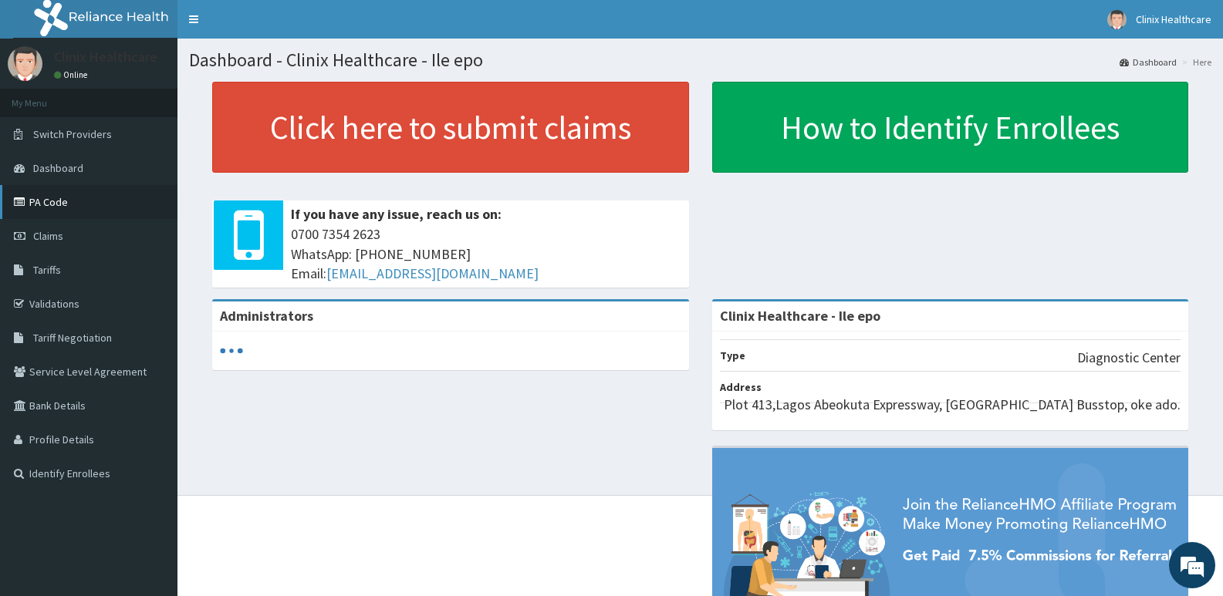 This screenshot has width=1223, height=596. Describe the element at coordinates (73, 75) in the screenshot. I see `a: Online` at that location.